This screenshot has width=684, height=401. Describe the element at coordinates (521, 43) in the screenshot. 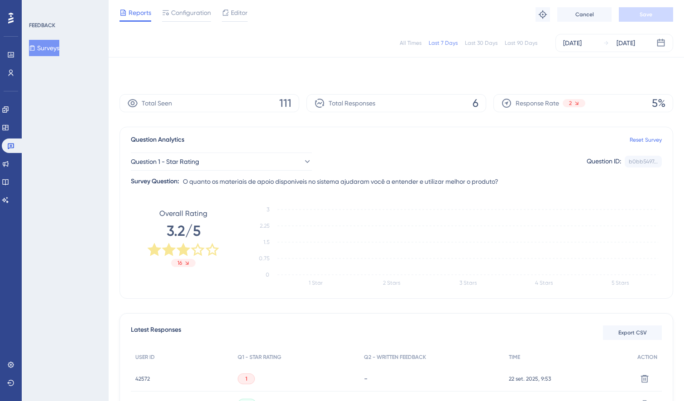

I see `div: Last 90 Days` at that location.